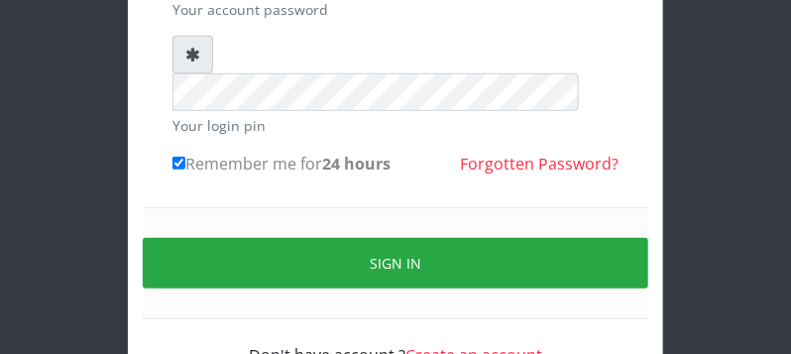 This screenshot has height=354, width=791. Describe the element at coordinates (178, 163) in the screenshot. I see `input: Remember me for24 hours` at that location.